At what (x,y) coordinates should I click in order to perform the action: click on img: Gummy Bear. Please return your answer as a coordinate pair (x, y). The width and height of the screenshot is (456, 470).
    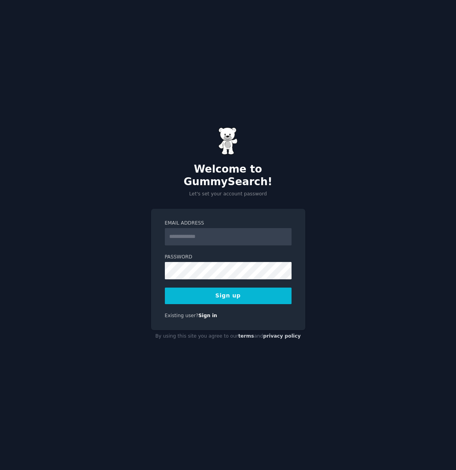
    Looking at the image, I should click on (228, 141).